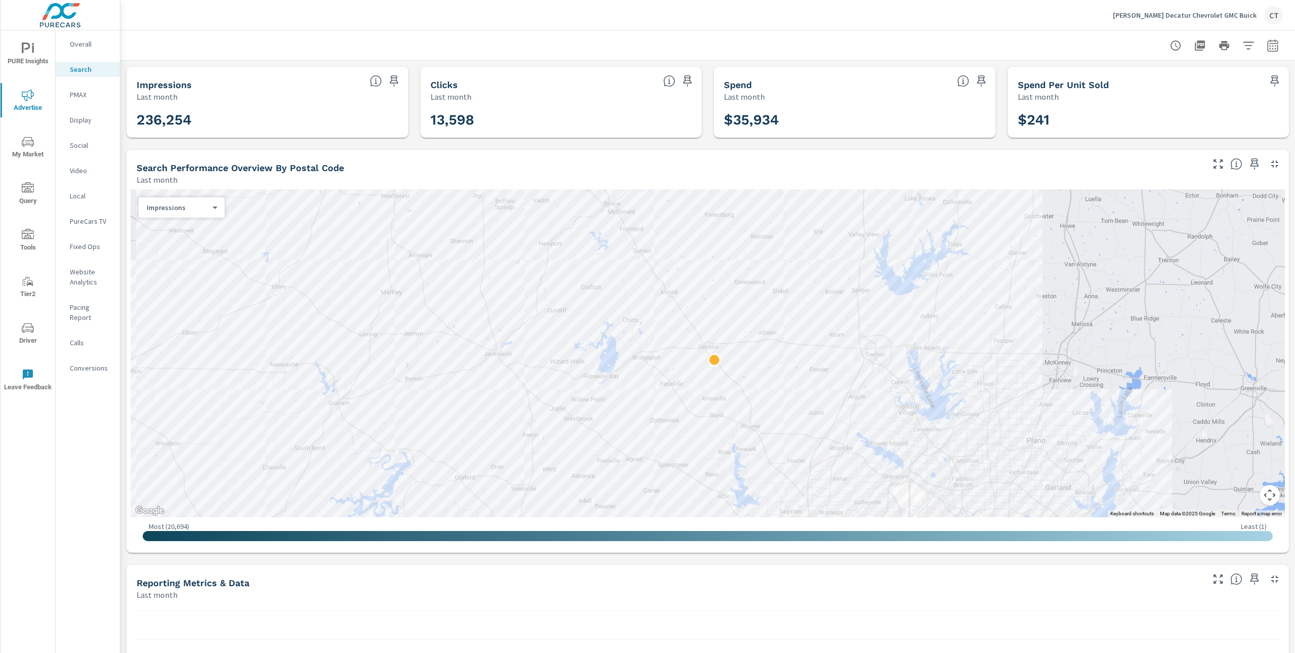 The image size is (1295, 653). I want to click on div: Display, so click(88, 120).